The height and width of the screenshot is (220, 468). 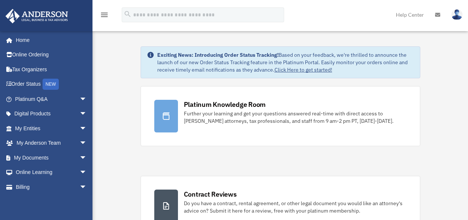 I want to click on a: My Anderson Teamarrow_drop_down, so click(x=51, y=143).